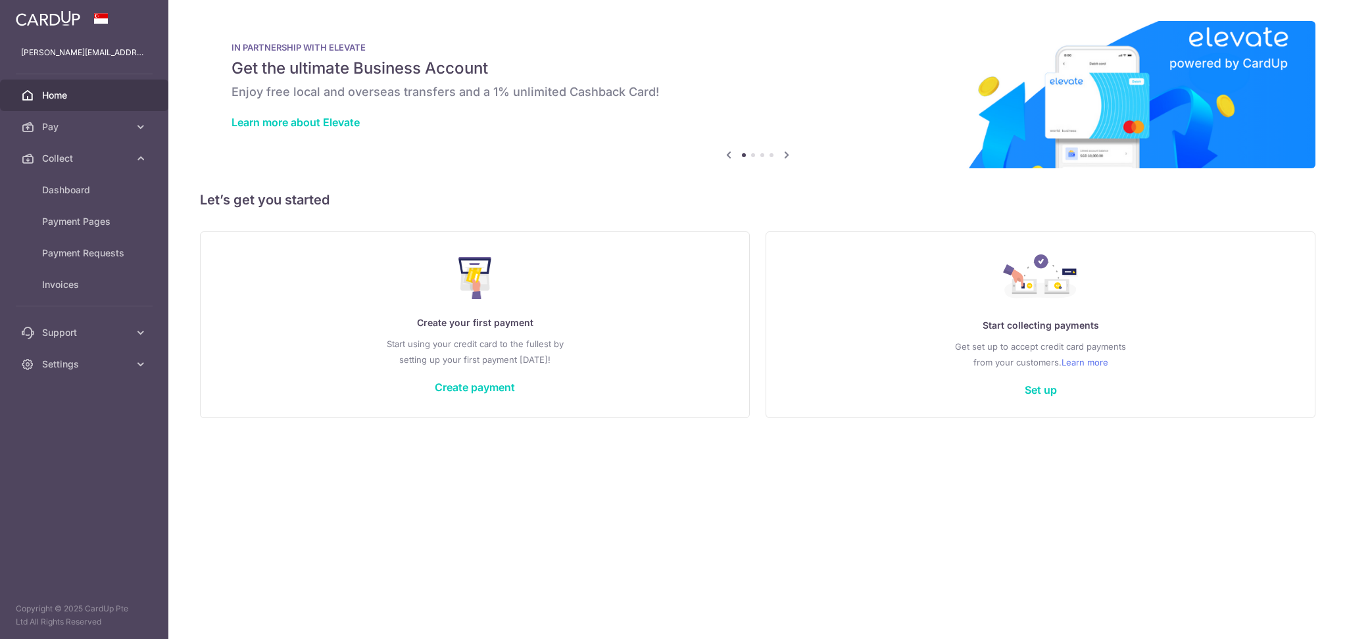 Image resolution: width=1347 pixels, height=639 pixels. I want to click on span: Support, so click(85, 333).